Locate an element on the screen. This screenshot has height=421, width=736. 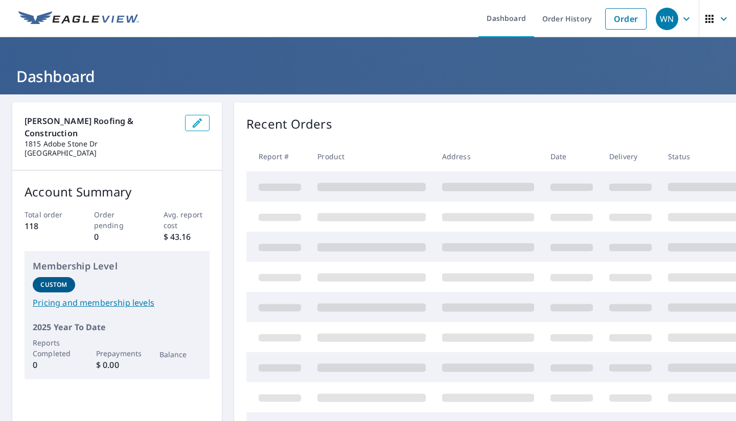
p: 1815 Adobe Stone Dr is located at coordinates (101, 144).